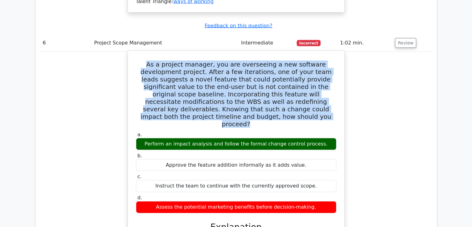  Describe the element at coordinates (309, 43) in the screenshot. I see `span: Incorrect` at that location.